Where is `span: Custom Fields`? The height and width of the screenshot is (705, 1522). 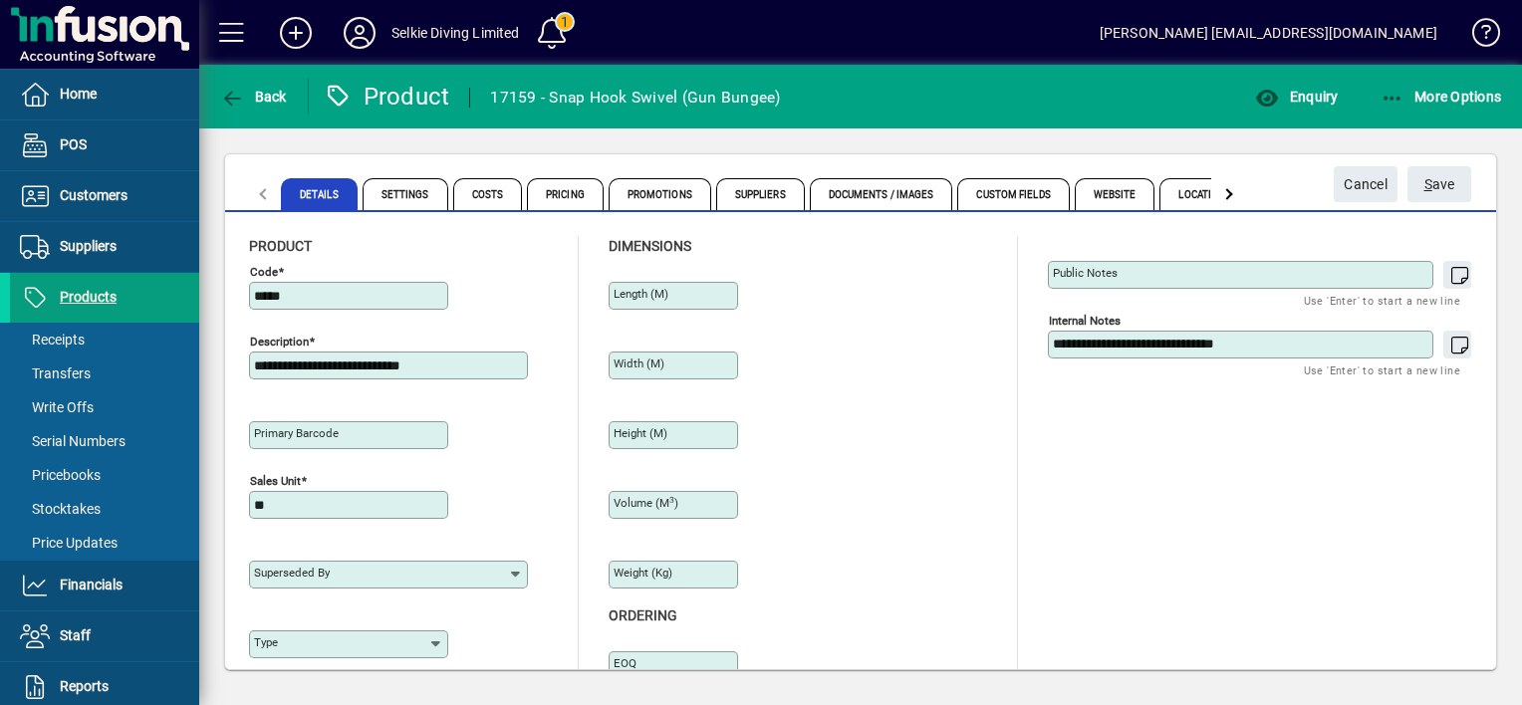 span: Custom Fields is located at coordinates (1013, 194).